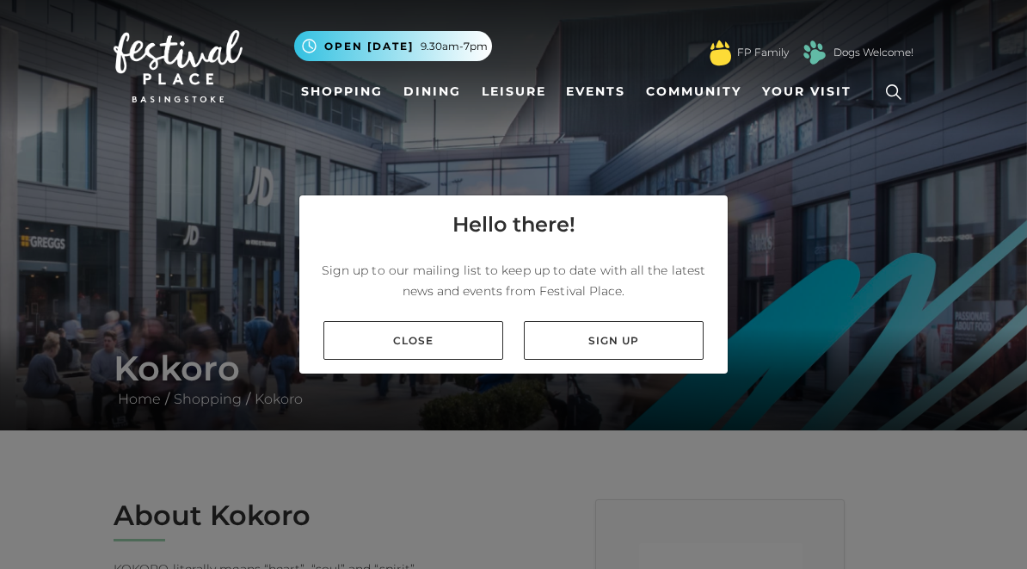  Describe the element at coordinates (514, 91) in the screenshot. I see `a: Leisure` at that location.